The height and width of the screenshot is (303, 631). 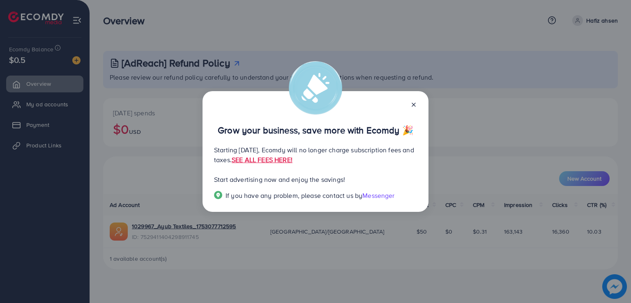 I want to click on p: Grow your business, save more with Ecomdy 🎉, so click(x=315, y=130).